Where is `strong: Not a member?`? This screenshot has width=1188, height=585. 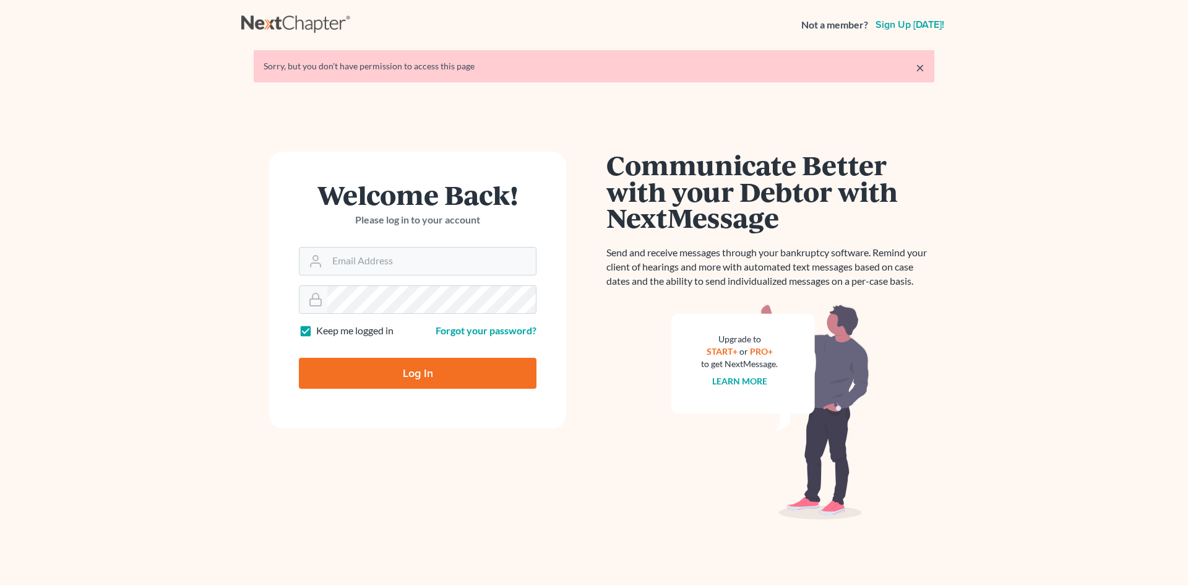
strong: Not a member? is located at coordinates (835, 25).